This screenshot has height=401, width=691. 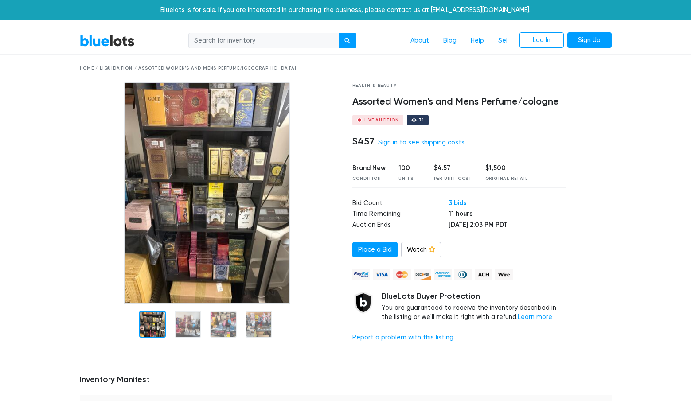 What do you see at coordinates (375, 250) in the screenshot?
I see `a: Place a Bid` at bounding box center [375, 250].